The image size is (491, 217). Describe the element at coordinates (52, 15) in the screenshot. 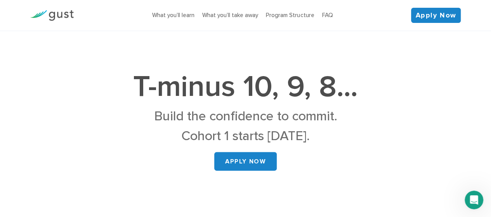

I see `img: Gust Logo` at that location.